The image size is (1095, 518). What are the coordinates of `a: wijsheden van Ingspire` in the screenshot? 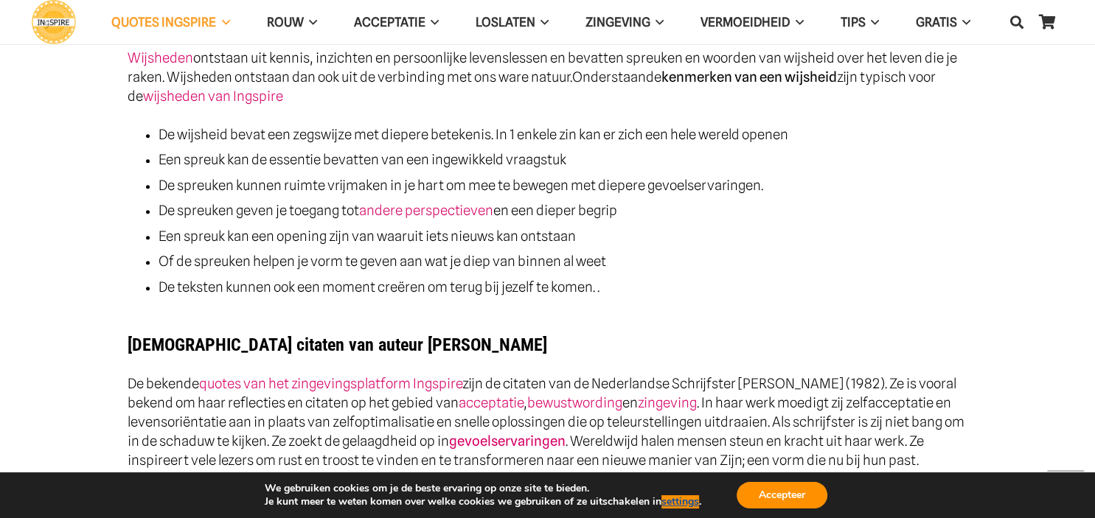 It's located at (213, 96).